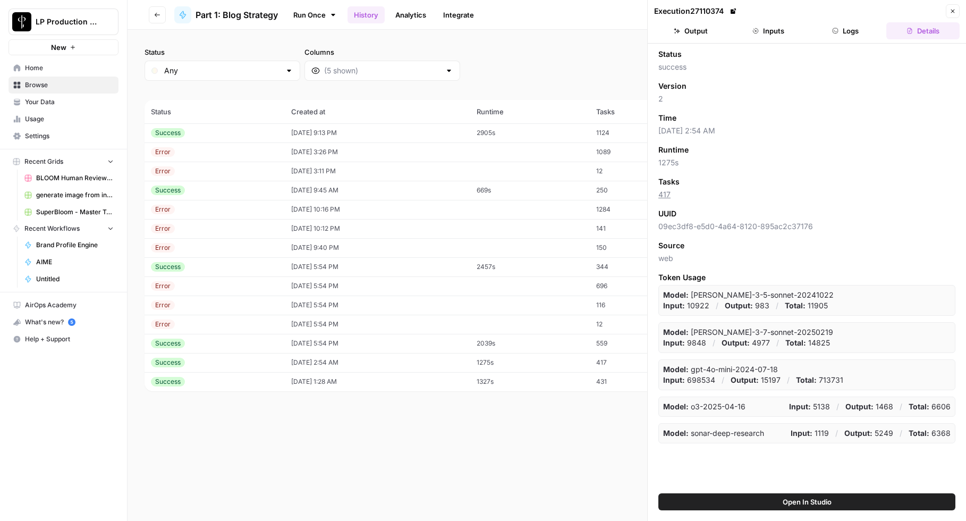 The width and height of the screenshot is (966, 521). Describe the element at coordinates (69, 85) in the screenshot. I see `span: Browse` at that location.